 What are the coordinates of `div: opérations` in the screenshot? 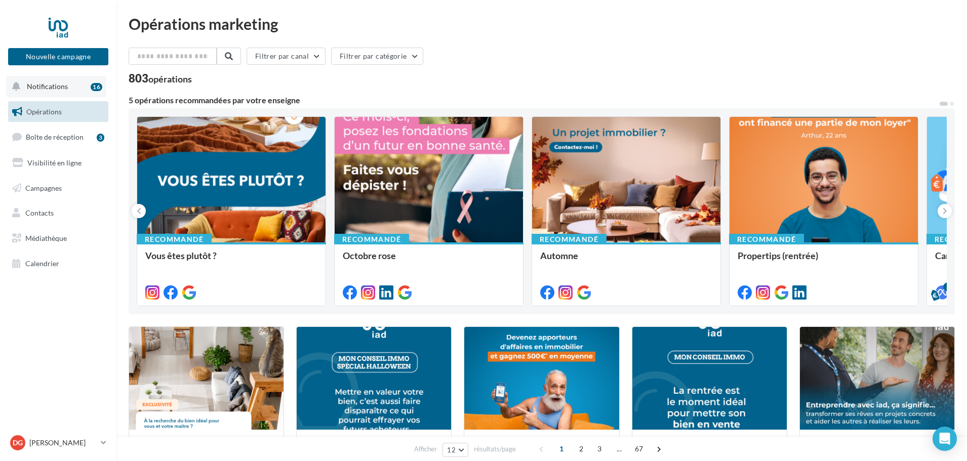 It's located at (170, 79).